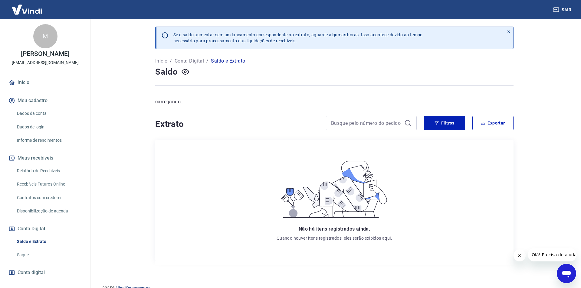  I want to click on a: Contratos com credores, so click(49, 198).